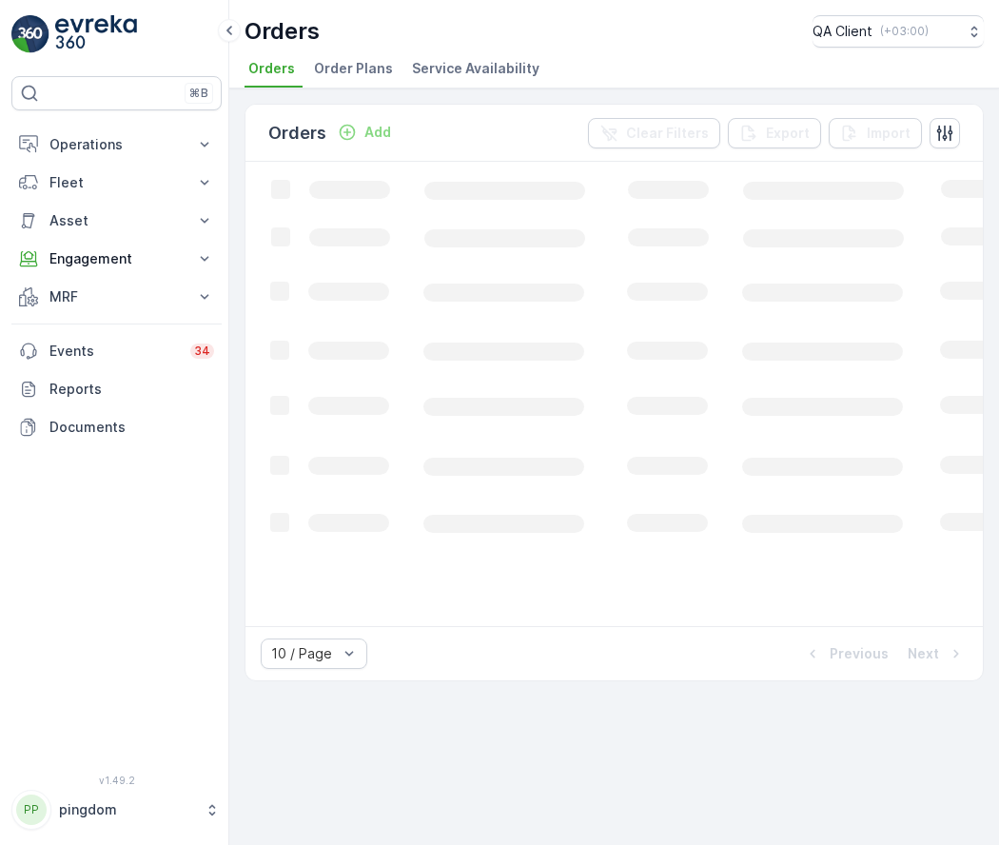 Image resolution: width=999 pixels, height=845 pixels. Describe the element at coordinates (116, 297) in the screenshot. I see `p: MRF` at that location.